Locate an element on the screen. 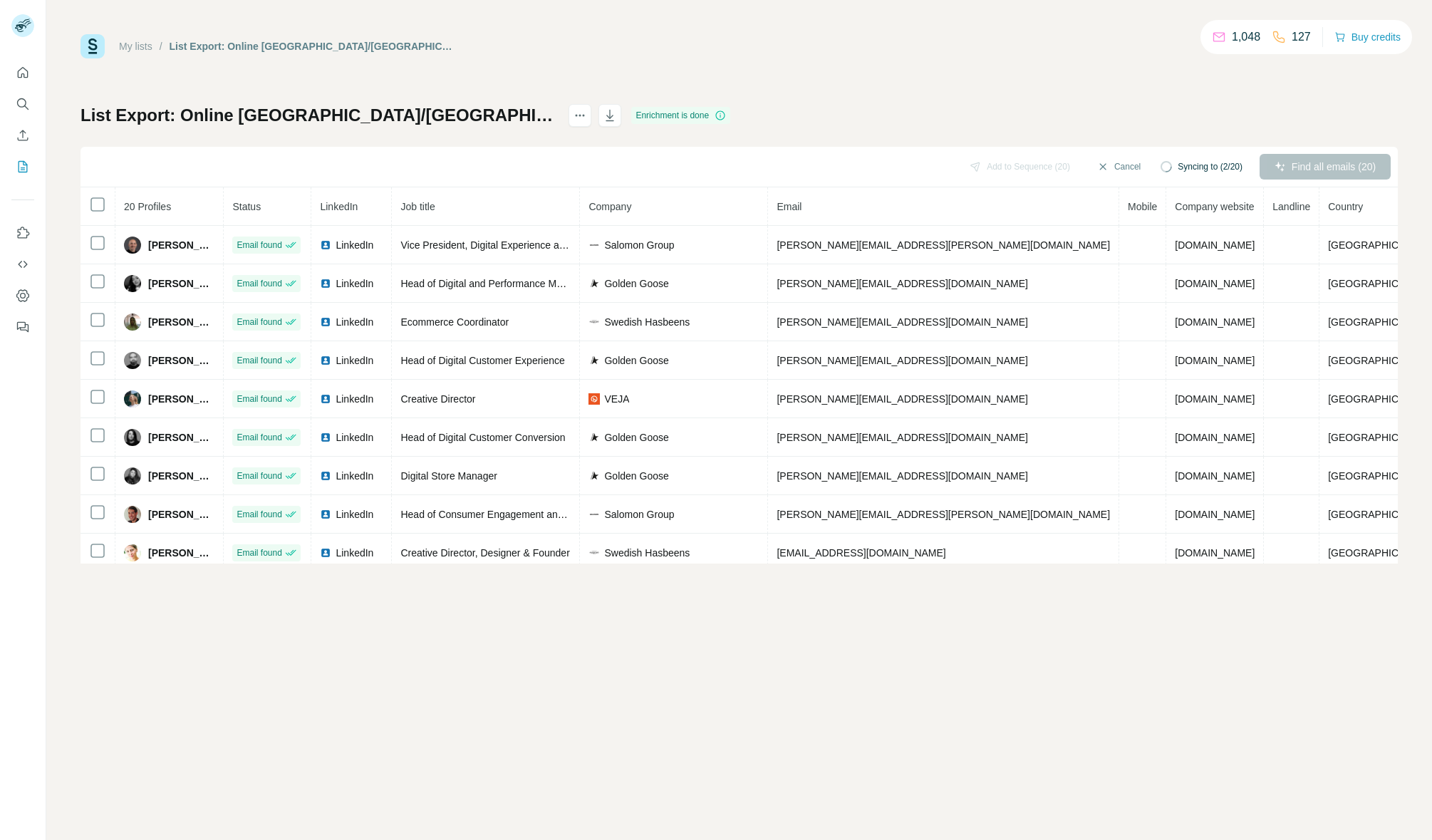 Image resolution: width=1432 pixels, height=840 pixels. span: Syncing to (2/20) is located at coordinates (1209, 167).